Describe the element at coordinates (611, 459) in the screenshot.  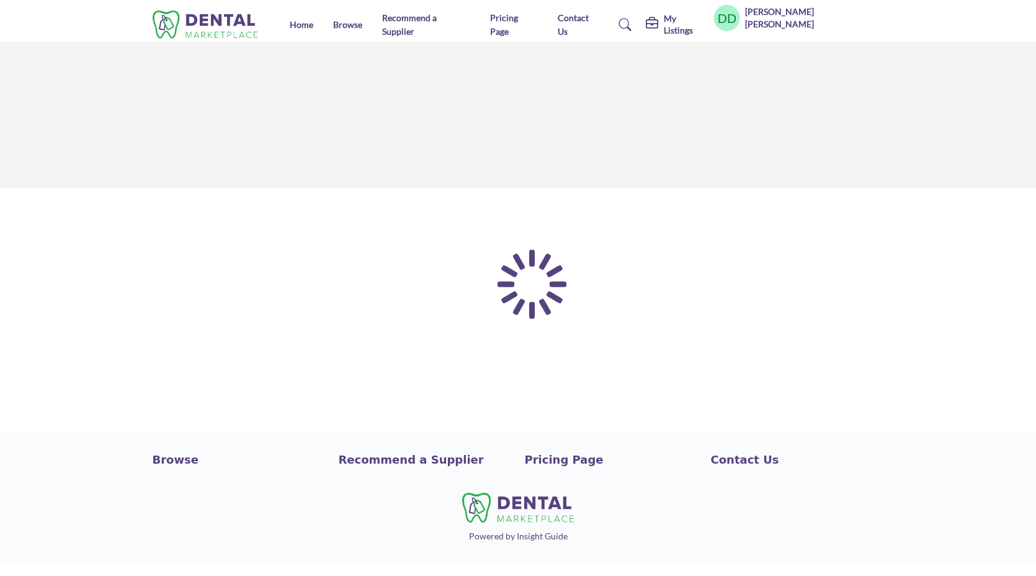
I see `p: Pricing Page` at that location.